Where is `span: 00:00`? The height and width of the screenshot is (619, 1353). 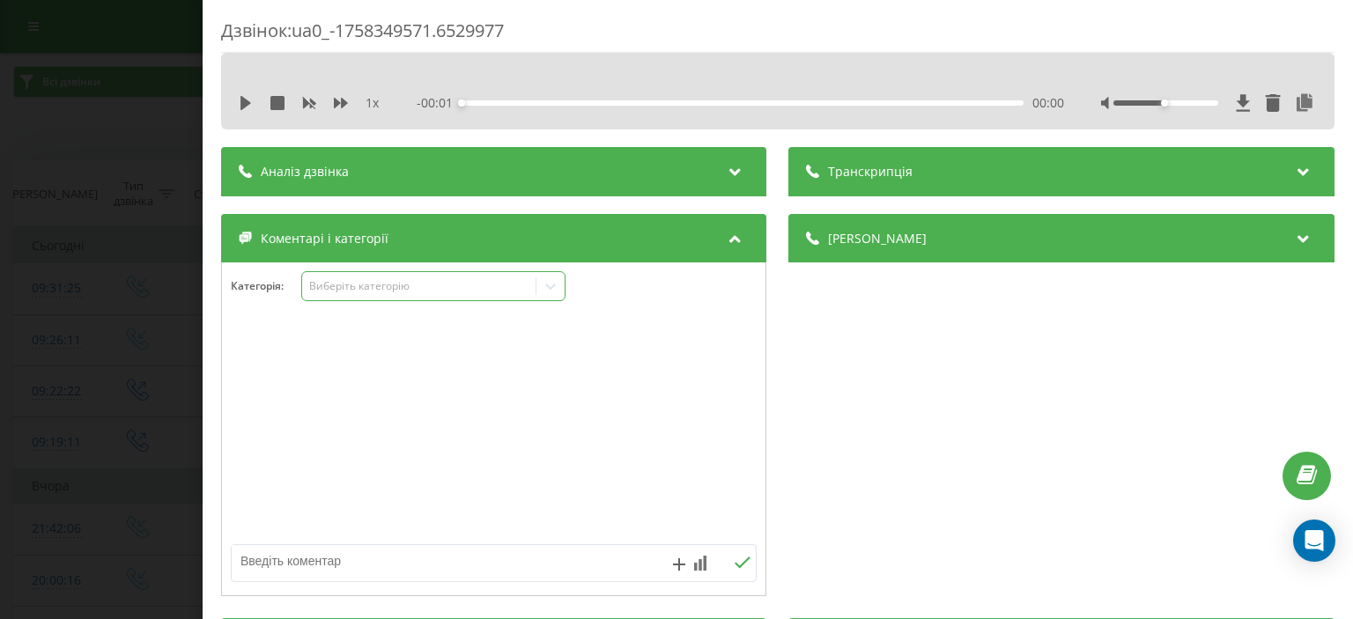 span: 00:00 is located at coordinates (1048, 103).